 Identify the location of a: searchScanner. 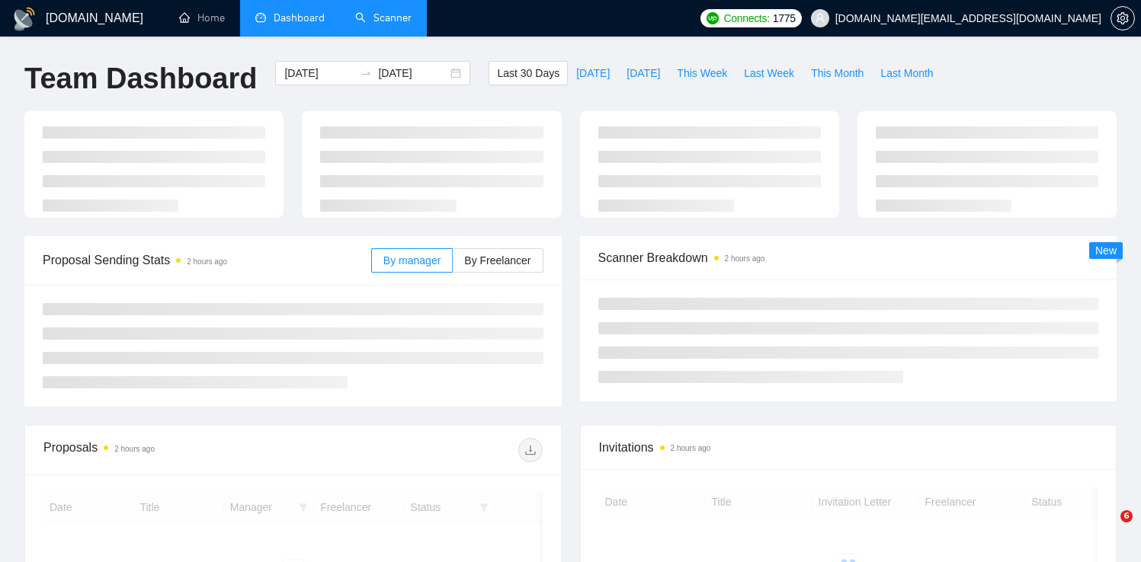
(383, 18).